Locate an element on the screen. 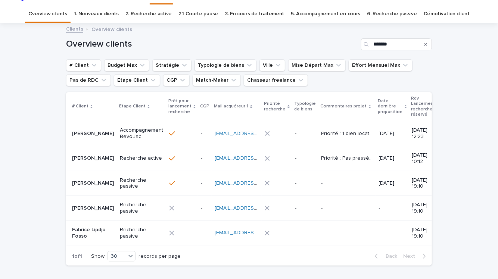 The image size is (498, 279). p: CGP is located at coordinates (205, 106).